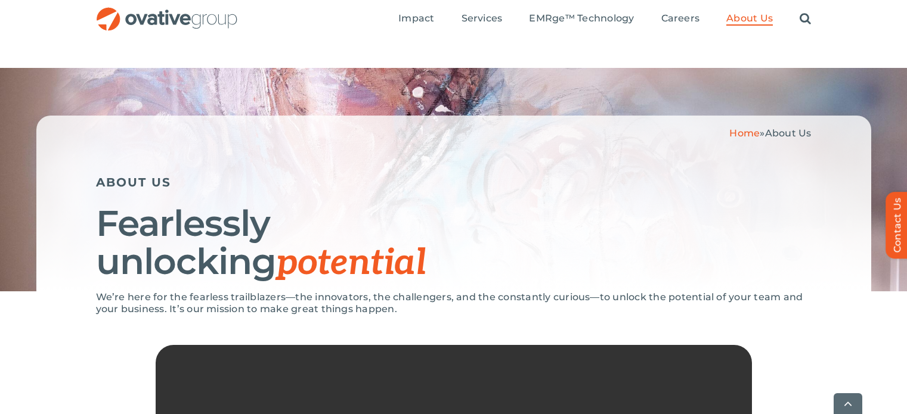 The image size is (907, 414). I want to click on a: Services, so click(482, 19).